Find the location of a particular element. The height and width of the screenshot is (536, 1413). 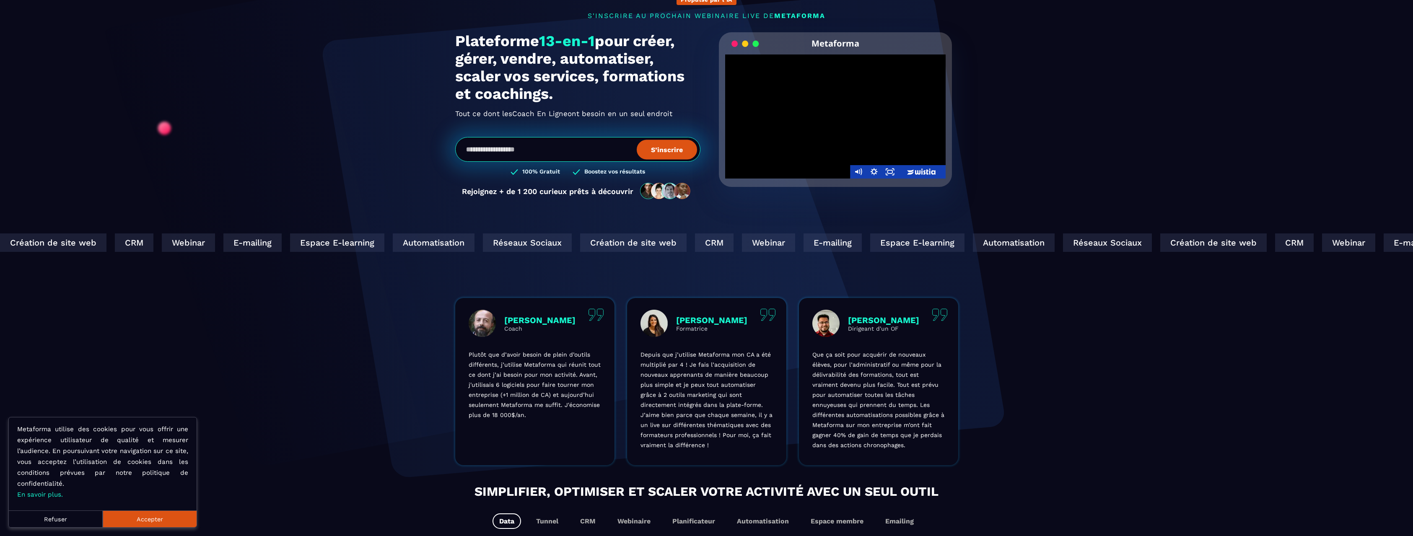

h3: Boostez vos résultats is located at coordinates (615, 172).